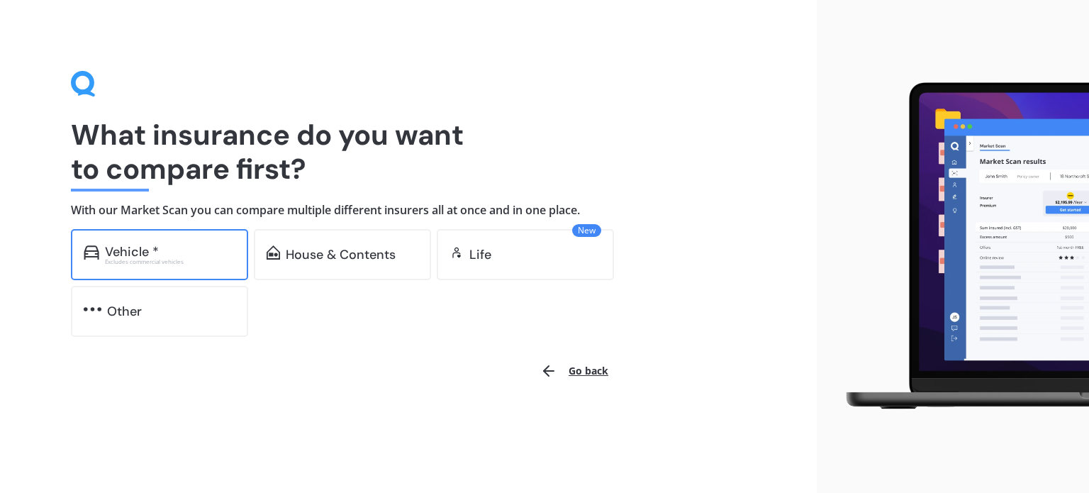  I want to click on img: laptop.webp, so click(959, 246).